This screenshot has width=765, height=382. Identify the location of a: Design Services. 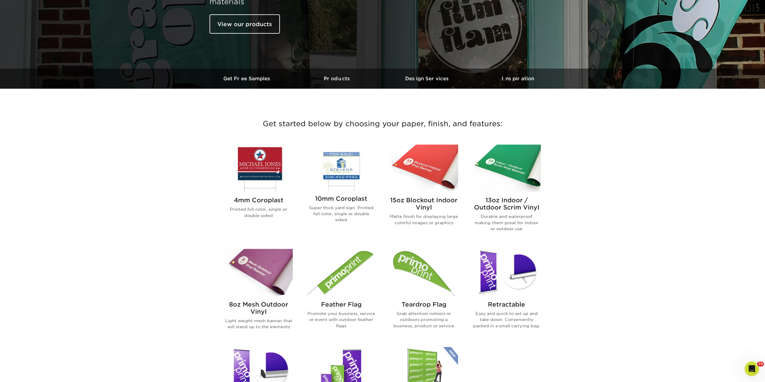
(428, 78).